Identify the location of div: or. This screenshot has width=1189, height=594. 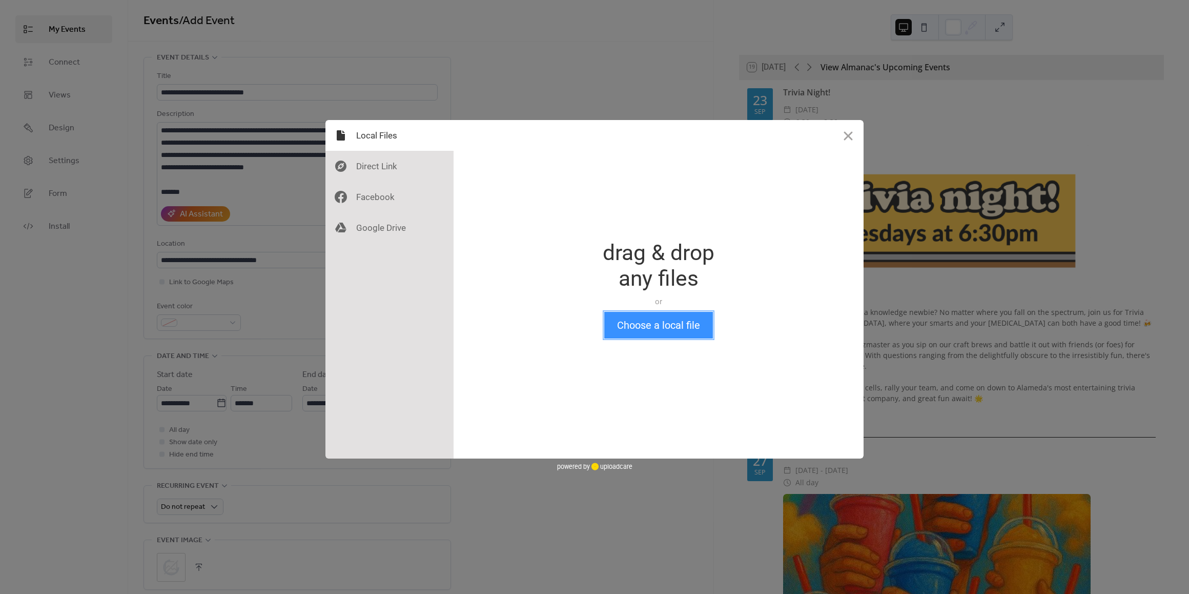
(659, 301).